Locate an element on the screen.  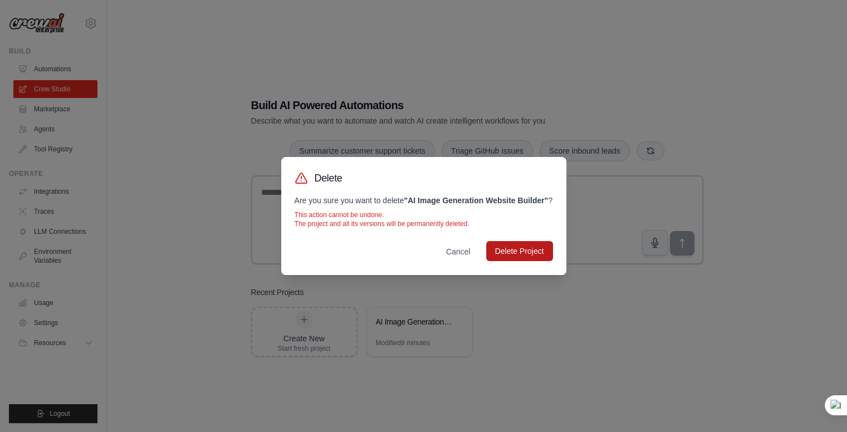
button: Cancel is located at coordinates (458, 252).